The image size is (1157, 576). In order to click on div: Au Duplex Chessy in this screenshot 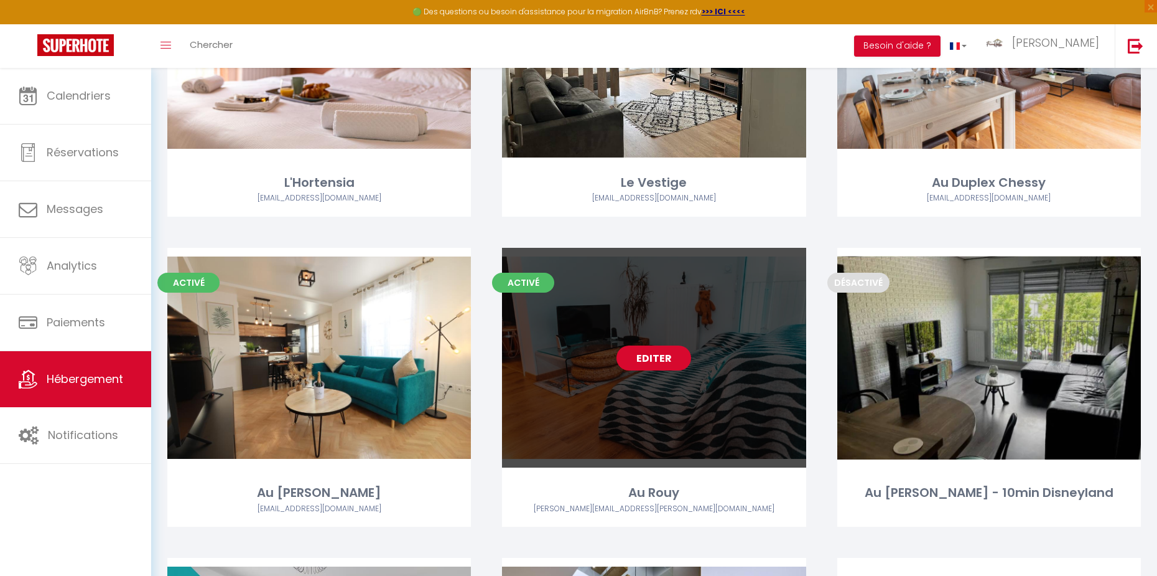, I will do `click(989, 182)`.